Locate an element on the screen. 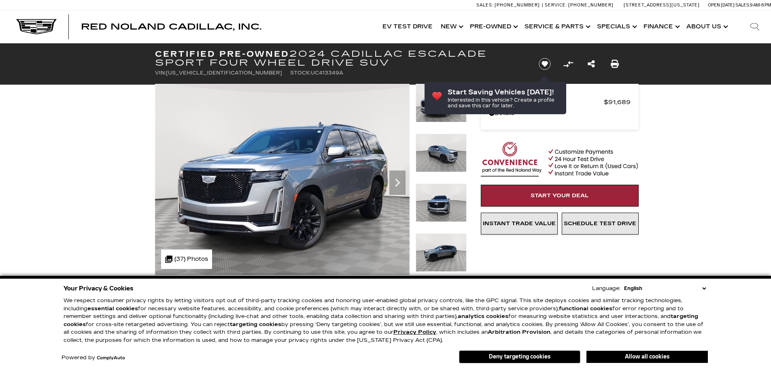  a: Service & Parts is located at coordinates (556, 27).